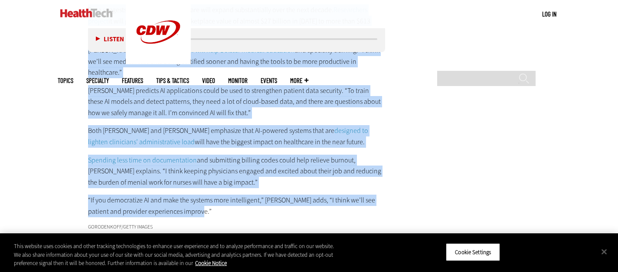 The height and width of the screenshot is (272, 618). Describe the element at coordinates (177, 254) in the screenshot. I see `div: This website uses cookies and other tracking technologies to enhance user experience and to analy...` at that location.